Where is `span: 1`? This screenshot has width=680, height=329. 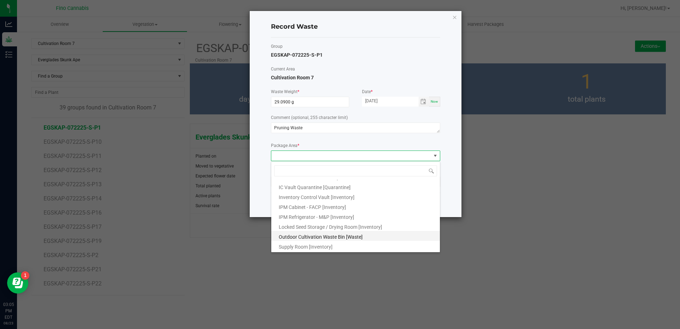 span: 1 is located at coordinates (4, 4).